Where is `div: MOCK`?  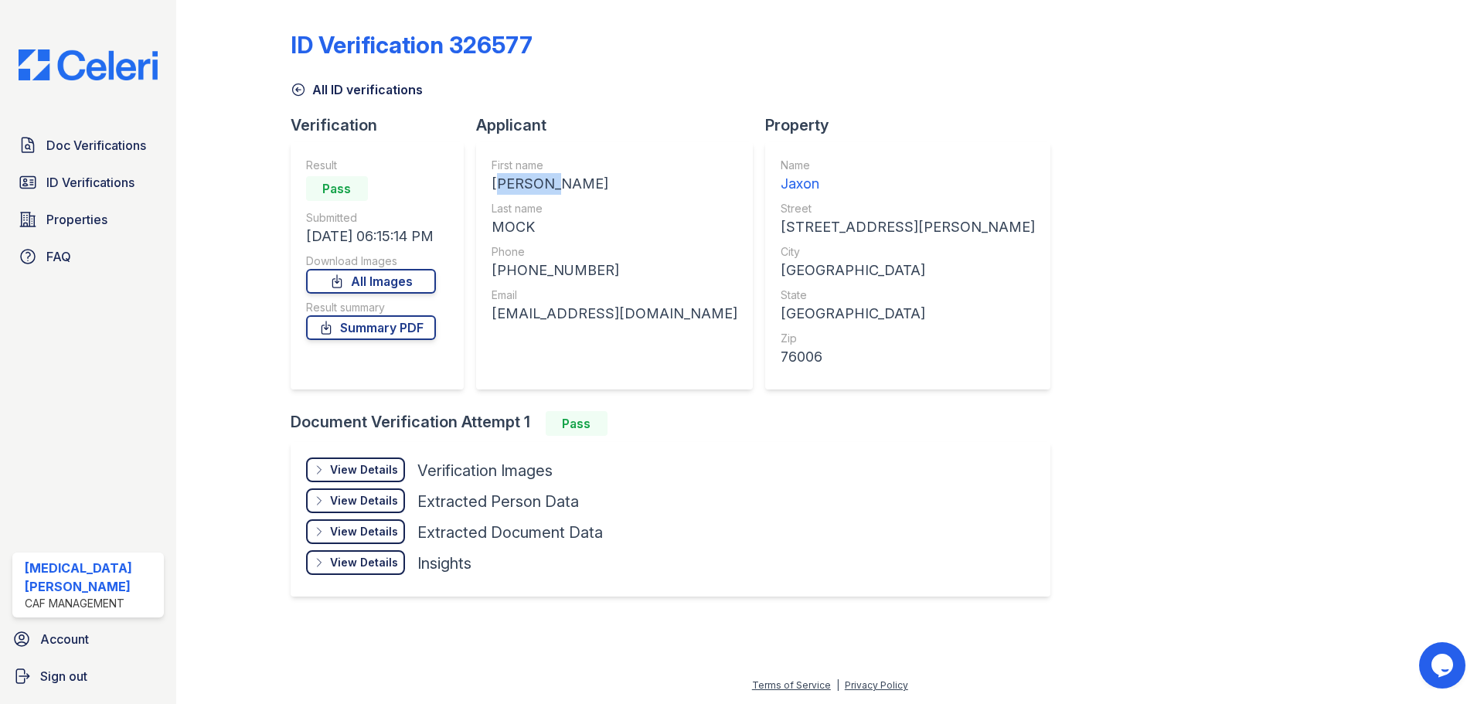 div: MOCK is located at coordinates (615, 227).